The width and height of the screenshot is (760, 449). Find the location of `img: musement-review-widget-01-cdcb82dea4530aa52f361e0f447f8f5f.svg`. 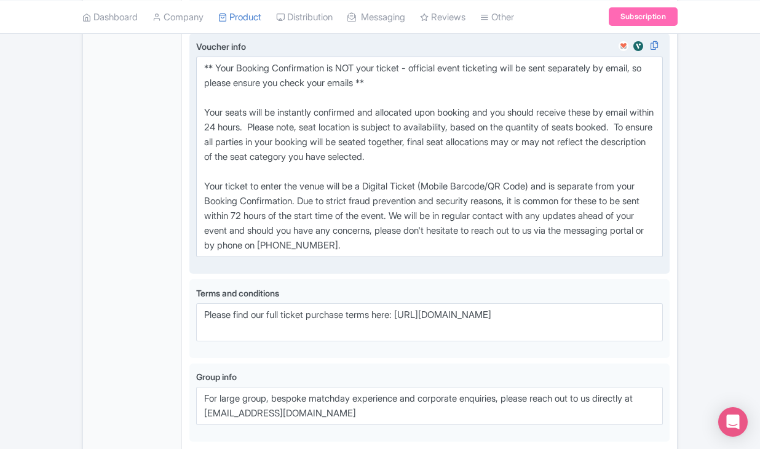

img: musement-review-widget-01-cdcb82dea4530aa52f361e0f447f8f5f.svg is located at coordinates (623, 46).